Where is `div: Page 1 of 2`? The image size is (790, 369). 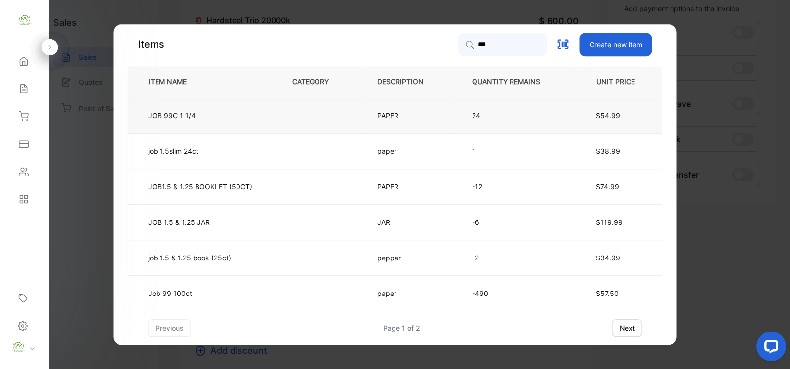 div: Page 1 of 2 is located at coordinates (401, 328).